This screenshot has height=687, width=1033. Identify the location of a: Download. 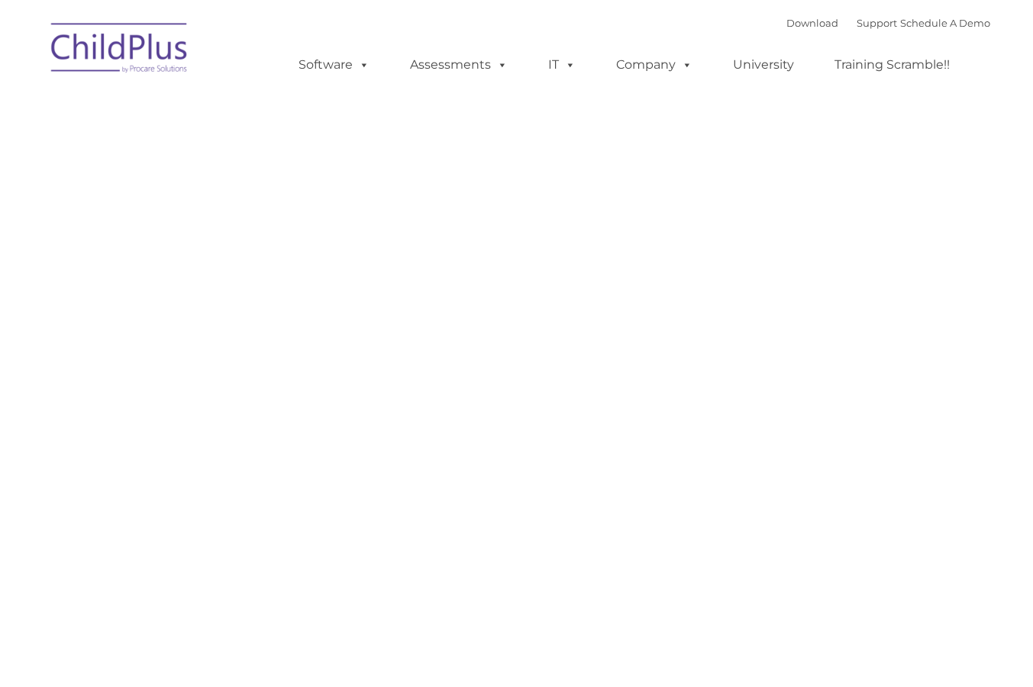
(812, 23).